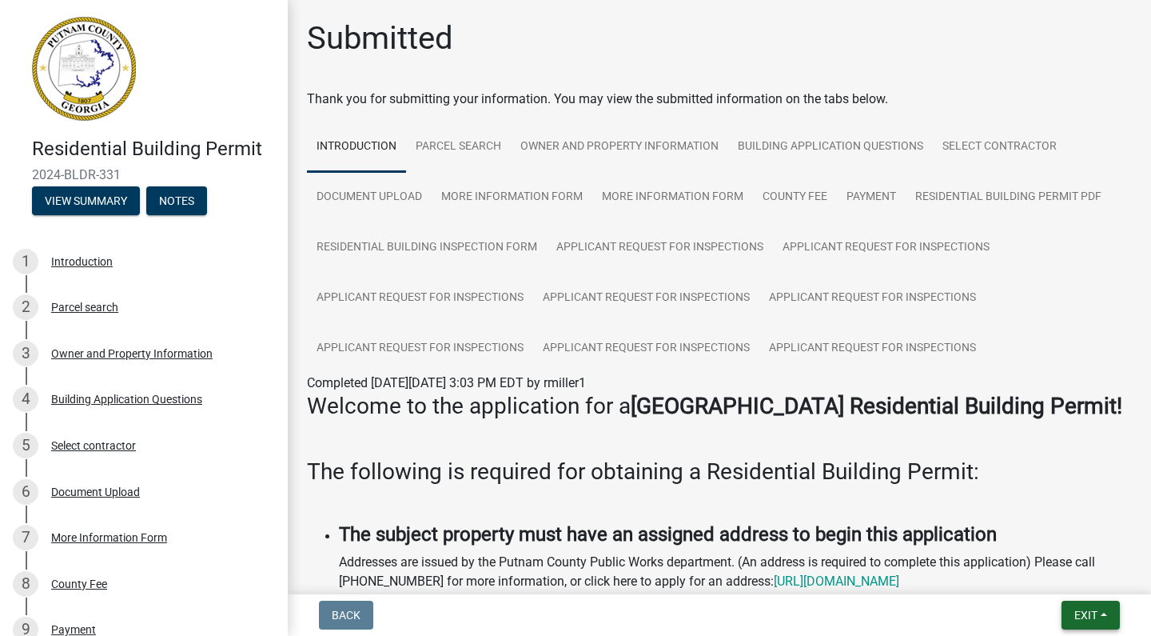 This screenshot has width=1151, height=636. Describe the element at coordinates (736, 572) in the screenshot. I see `p: Addresses are issued by the Putnam County Public Works department. (An address is required to com...` at that location.